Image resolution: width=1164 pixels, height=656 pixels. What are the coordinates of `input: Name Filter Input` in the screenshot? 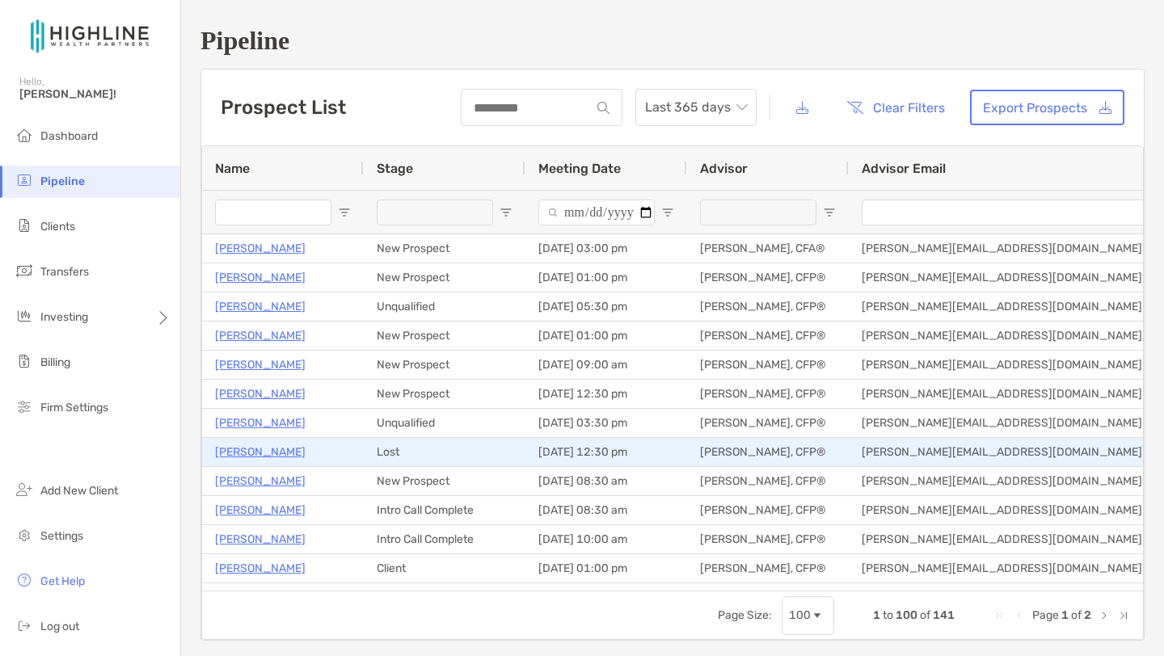 It's located at (273, 213).